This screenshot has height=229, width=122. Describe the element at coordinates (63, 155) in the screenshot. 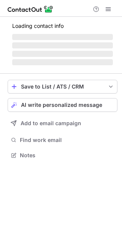

I see `button: Notes` at that location.